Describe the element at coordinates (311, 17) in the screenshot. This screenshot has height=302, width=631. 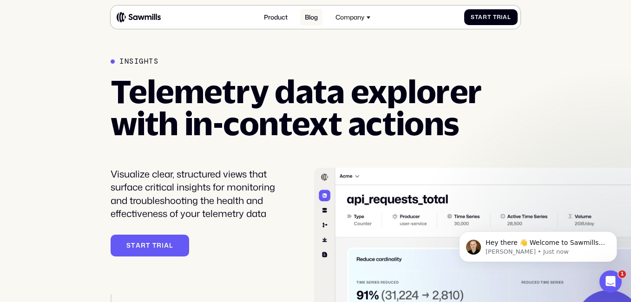
I see `a: Blog` at that location.